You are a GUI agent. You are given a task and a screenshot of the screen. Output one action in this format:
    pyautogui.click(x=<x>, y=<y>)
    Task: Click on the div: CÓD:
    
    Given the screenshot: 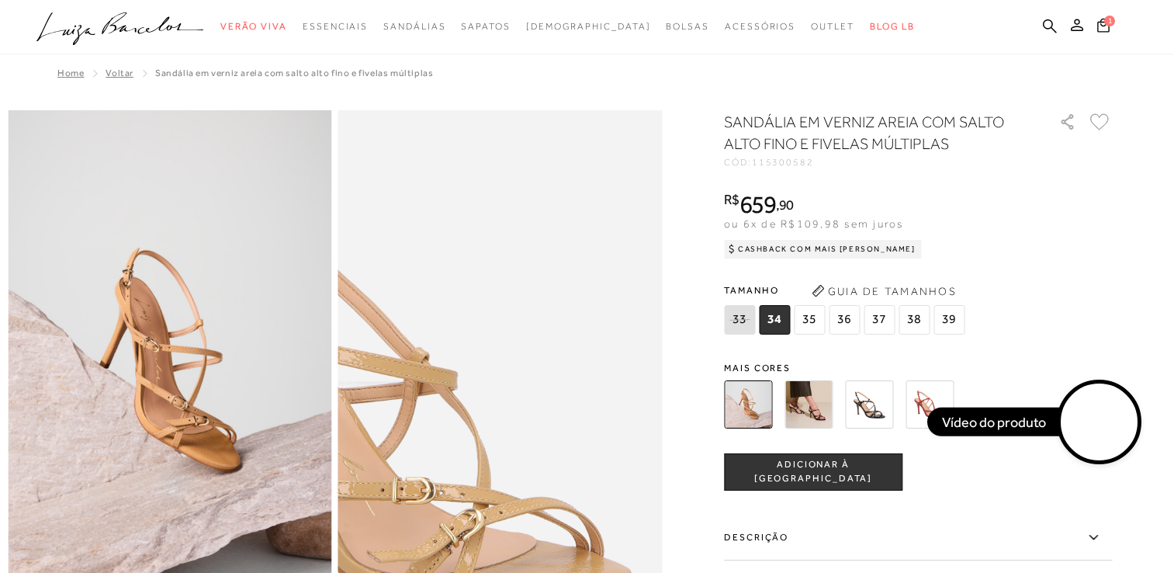 What is the action you would take?
    pyautogui.click(x=879, y=162)
    